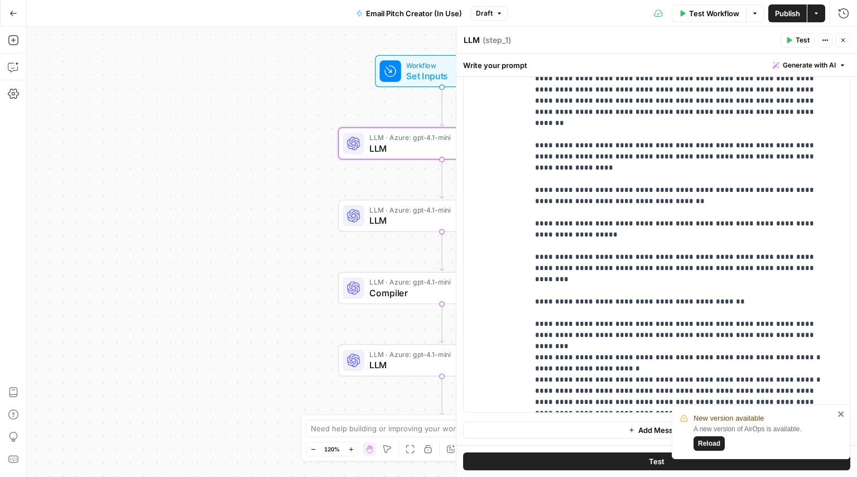  Describe the element at coordinates (442, 107) in the screenshot. I see `g: Edge from start to step_1` at that location.